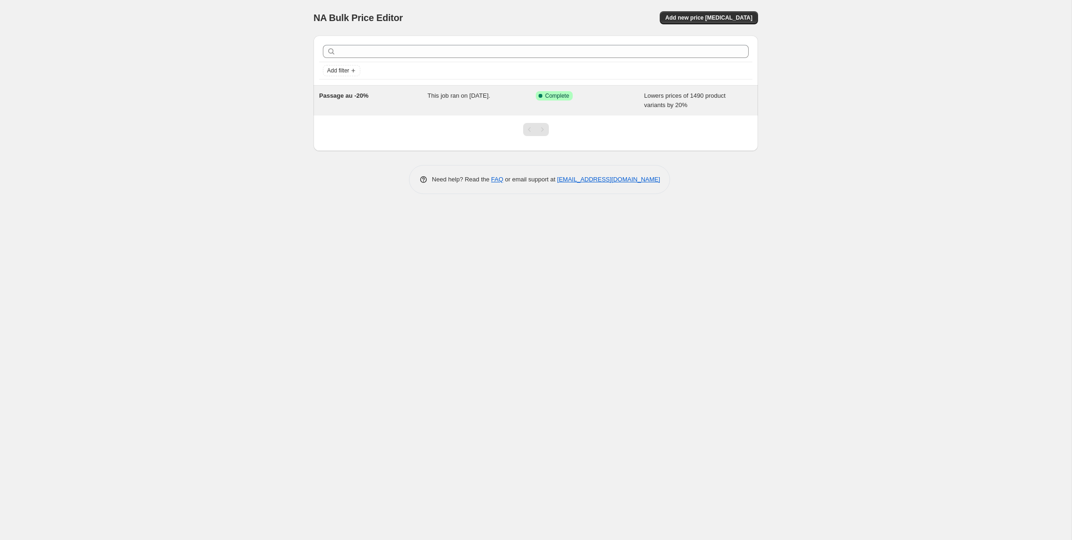 The width and height of the screenshot is (1072, 540). I want to click on span: NA Bulk Price Editor, so click(358, 18).